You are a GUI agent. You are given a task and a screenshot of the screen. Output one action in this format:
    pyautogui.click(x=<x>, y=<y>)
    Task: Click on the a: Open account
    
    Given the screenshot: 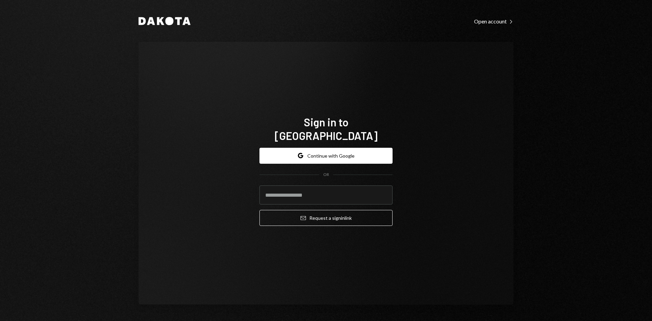 What is the action you would take?
    pyautogui.click(x=494, y=21)
    